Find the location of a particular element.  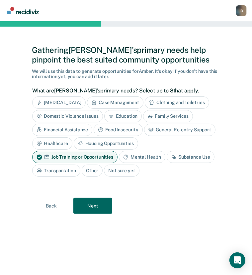

div: Case Management is located at coordinates (115, 102).